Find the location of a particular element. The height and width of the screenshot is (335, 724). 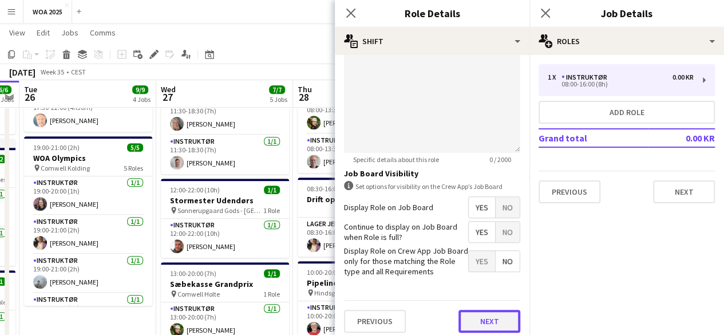

h3: Drift opgaver is located at coordinates (362, 199).